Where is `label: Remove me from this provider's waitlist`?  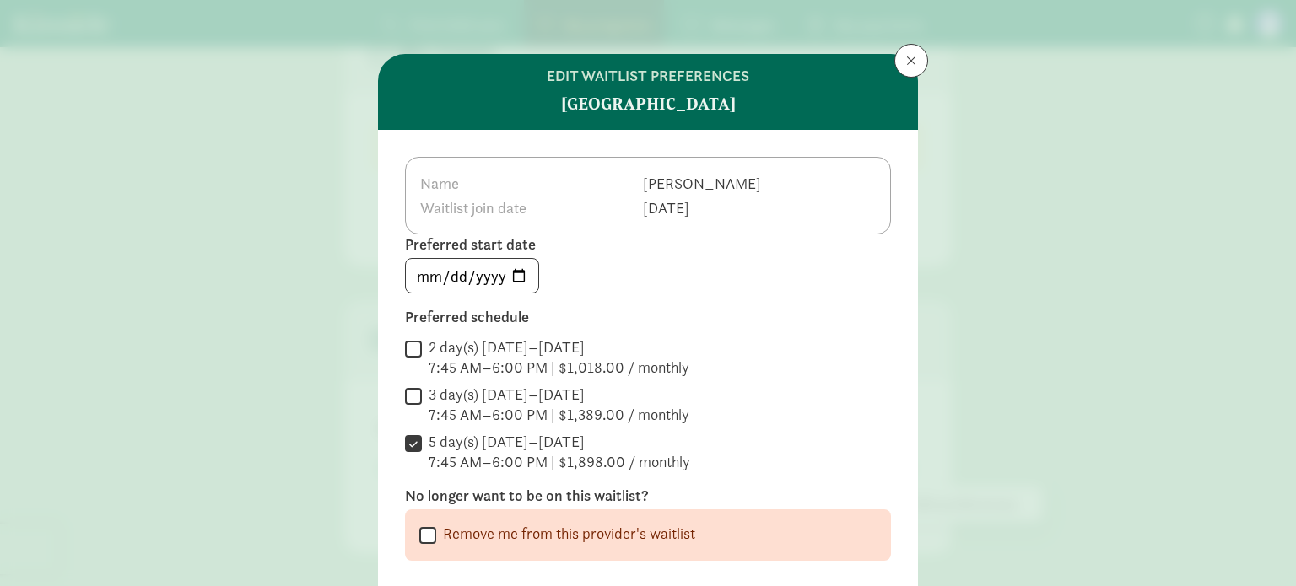
label: Remove me from this provider's waitlist is located at coordinates (565, 534).